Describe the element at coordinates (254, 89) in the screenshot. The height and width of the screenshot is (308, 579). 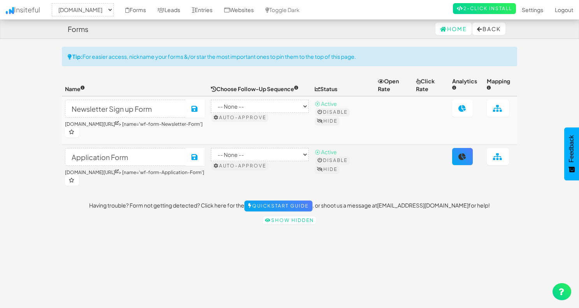
I see `span: Choose Follow-Up Sequence` at that location.